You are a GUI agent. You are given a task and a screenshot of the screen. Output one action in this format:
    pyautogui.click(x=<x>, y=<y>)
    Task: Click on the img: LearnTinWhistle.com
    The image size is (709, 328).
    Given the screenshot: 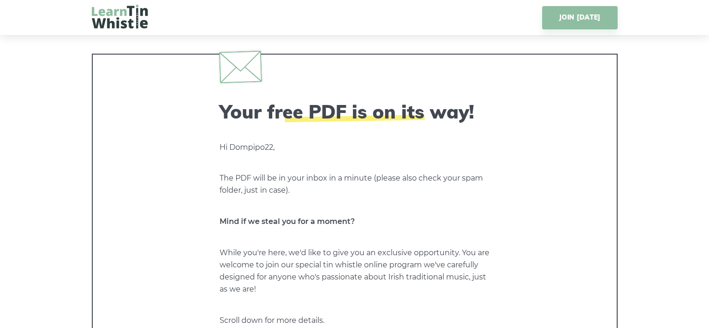 What is the action you would take?
    pyautogui.click(x=120, y=16)
    